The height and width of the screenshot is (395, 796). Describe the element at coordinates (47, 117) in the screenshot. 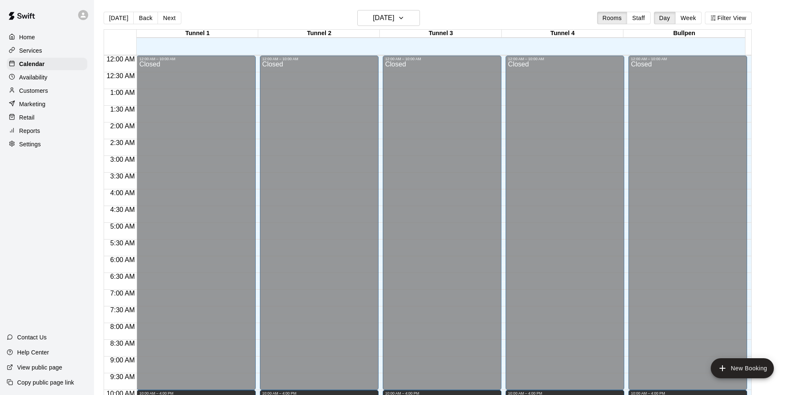

I see `div: Retail` at that location.